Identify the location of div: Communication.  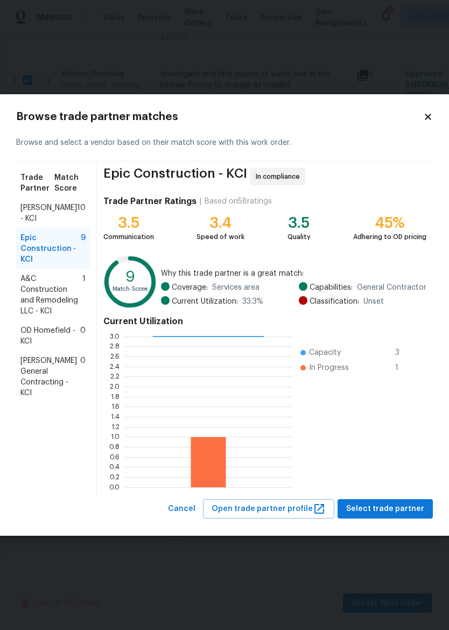
(129, 237).